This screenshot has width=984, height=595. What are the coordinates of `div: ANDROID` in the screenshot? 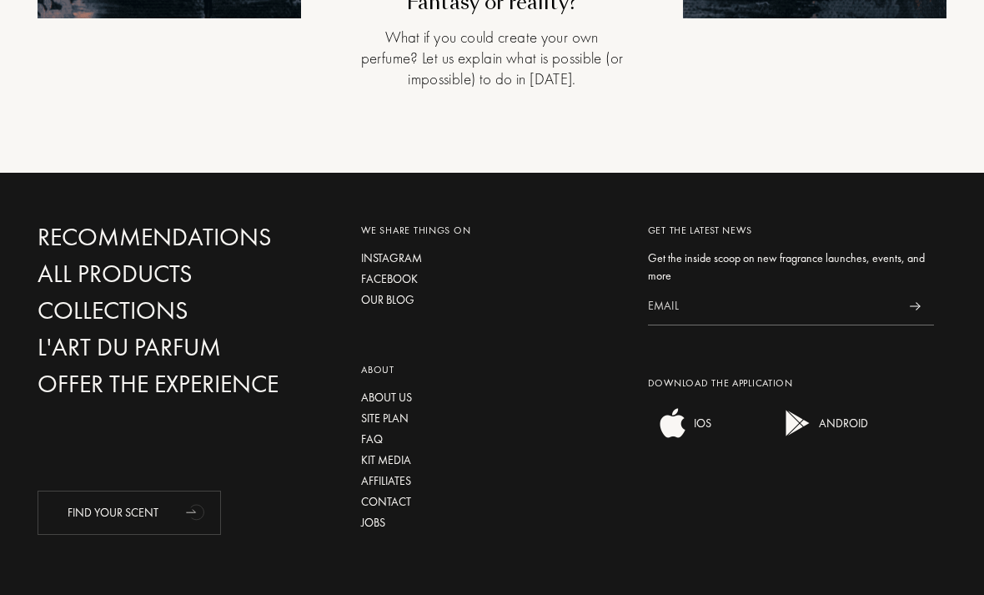 It's located at (841, 423).